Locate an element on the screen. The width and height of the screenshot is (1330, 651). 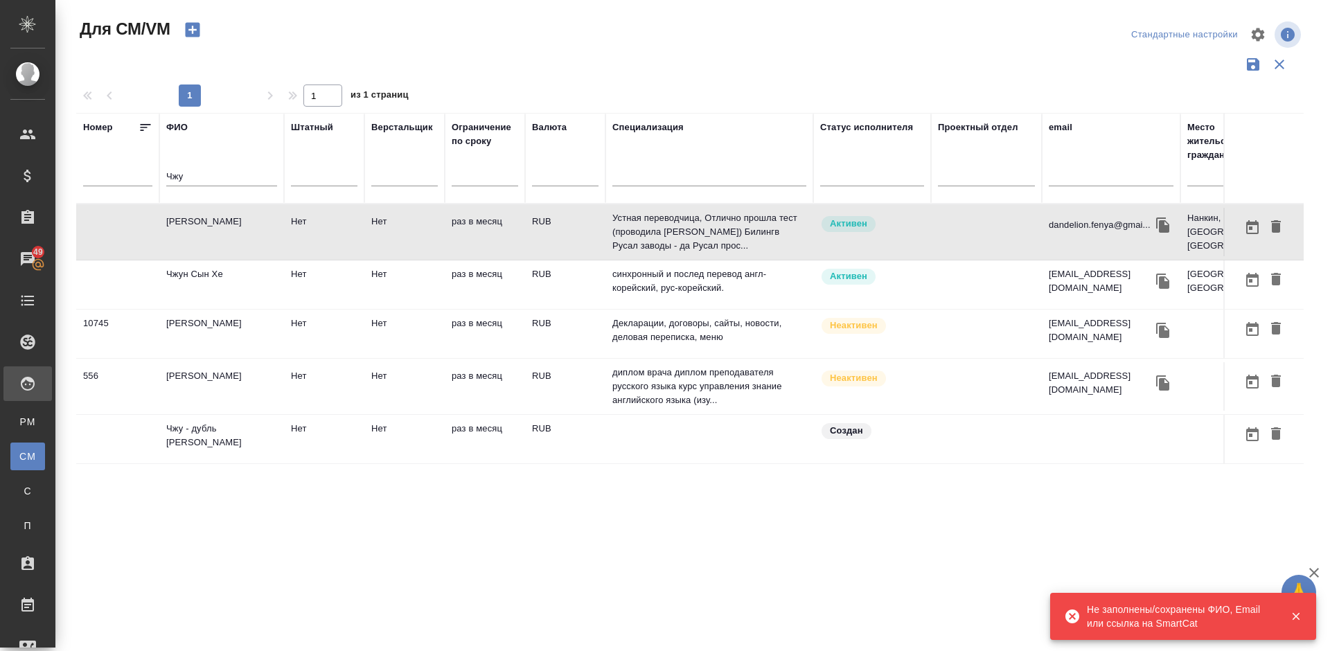
td: 10745 is located at coordinates (118, 334).